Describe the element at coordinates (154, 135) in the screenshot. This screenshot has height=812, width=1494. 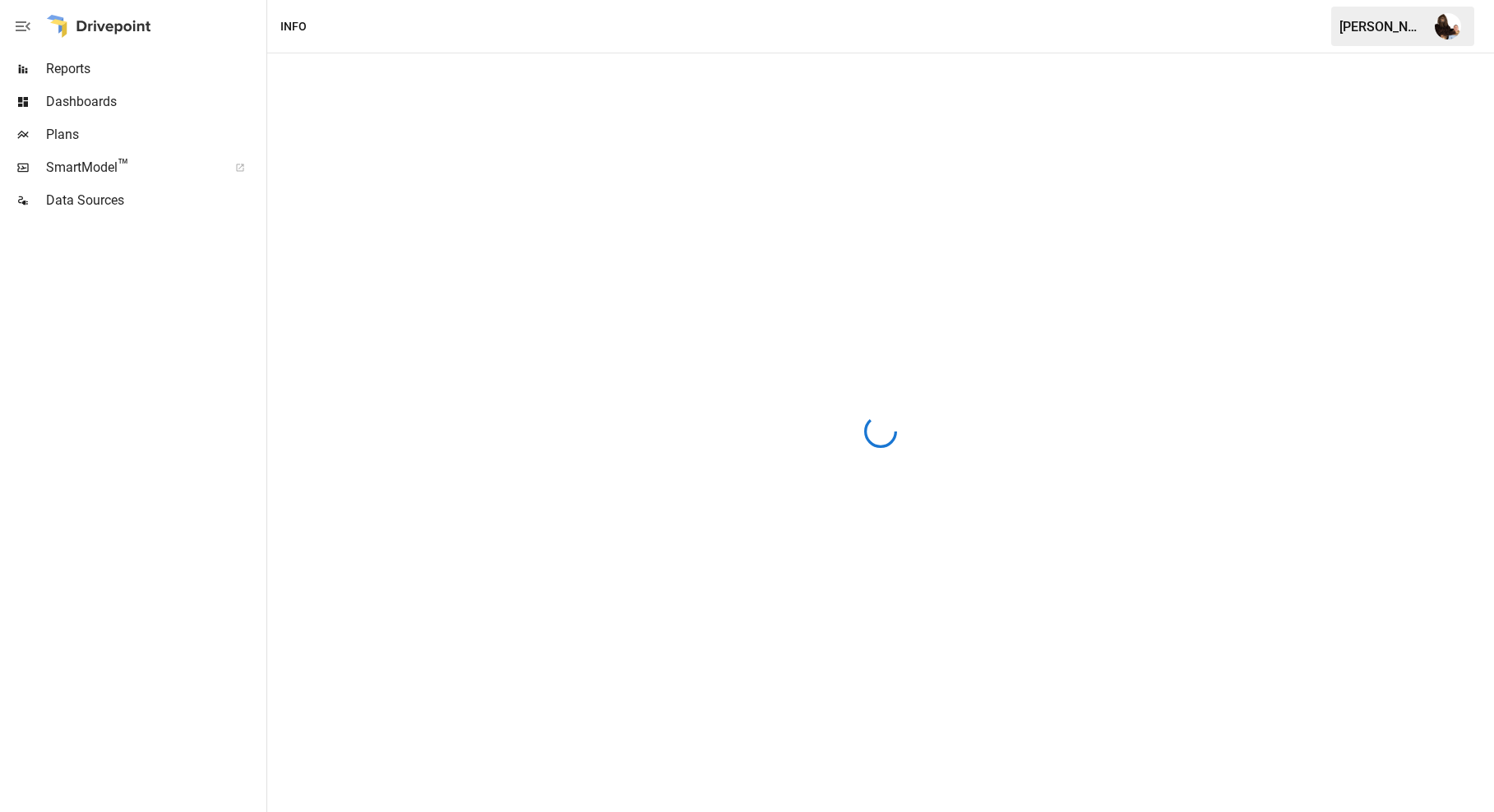
I see `span: Plans` at that location.